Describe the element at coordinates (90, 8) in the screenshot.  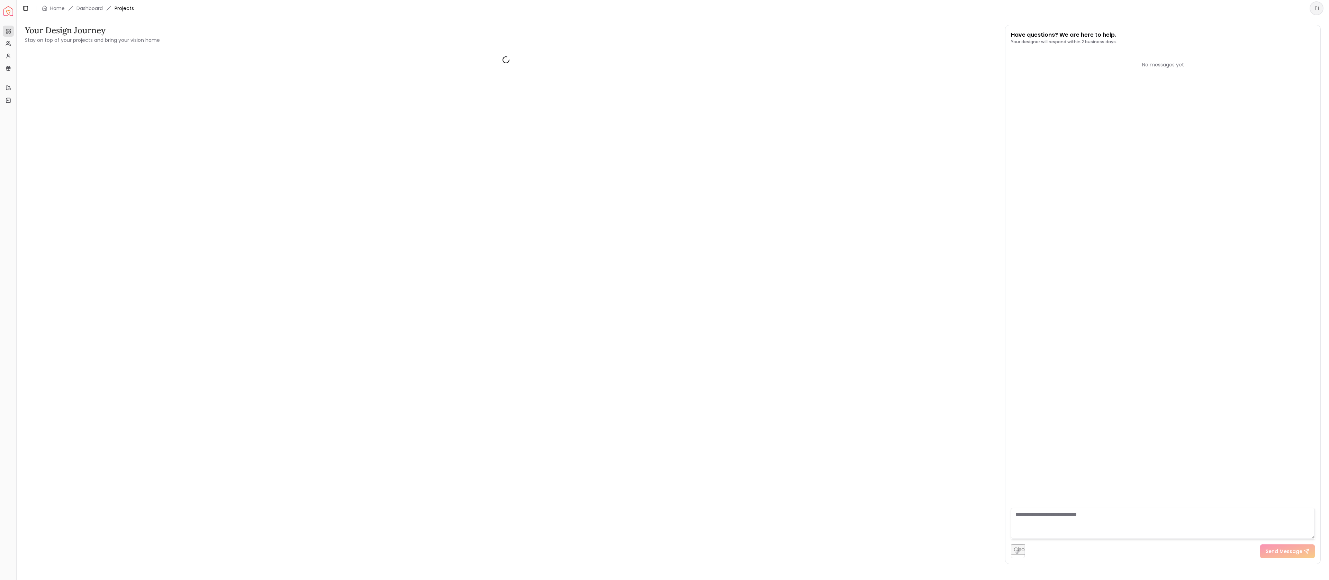
I see `a: Dashboard` at that location.